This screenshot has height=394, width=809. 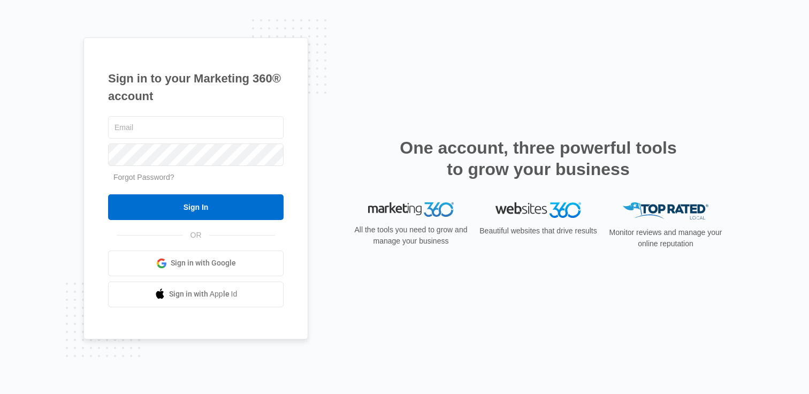 What do you see at coordinates (196, 263) in the screenshot?
I see `a: Sign in with Google` at bounding box center [196, 263].